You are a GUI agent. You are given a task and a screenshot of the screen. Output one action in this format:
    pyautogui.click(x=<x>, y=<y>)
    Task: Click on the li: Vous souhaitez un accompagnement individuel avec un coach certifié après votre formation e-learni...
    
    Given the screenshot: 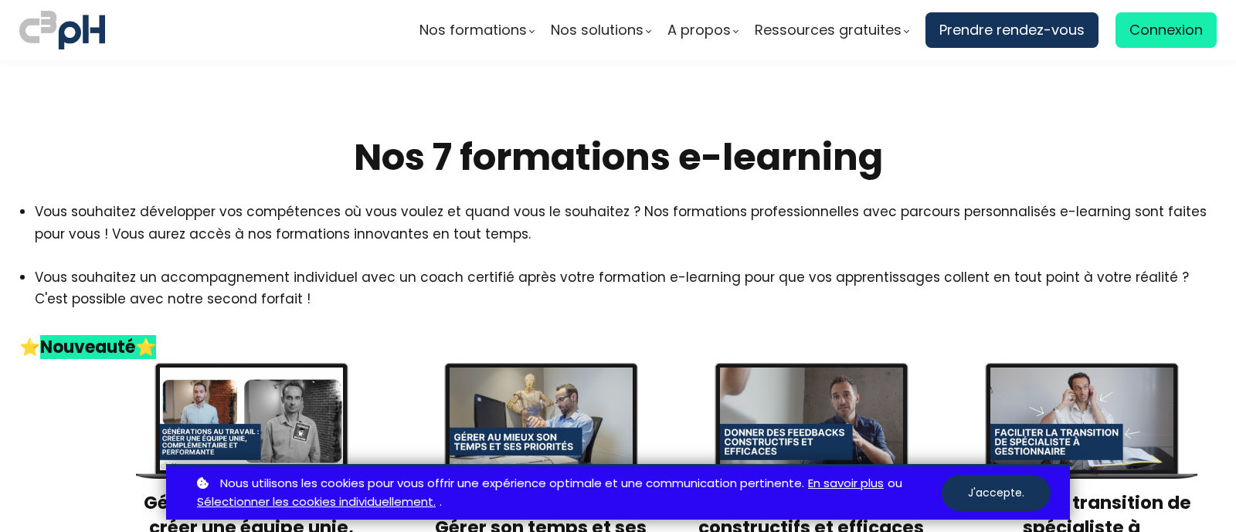 What is the action you would take?
    pyautogui.click(x=626, y=299)
    